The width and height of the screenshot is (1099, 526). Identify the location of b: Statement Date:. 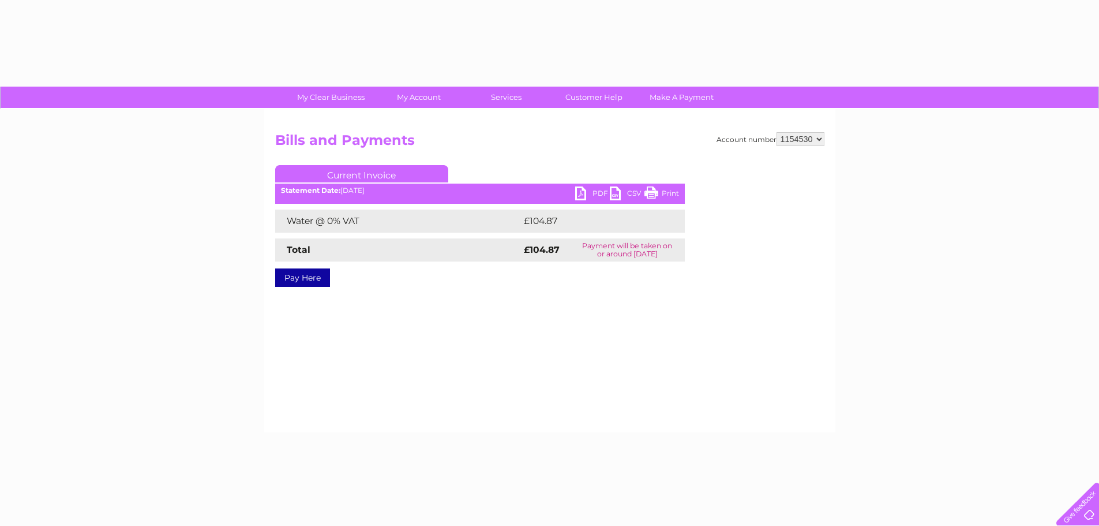
(310, 190).